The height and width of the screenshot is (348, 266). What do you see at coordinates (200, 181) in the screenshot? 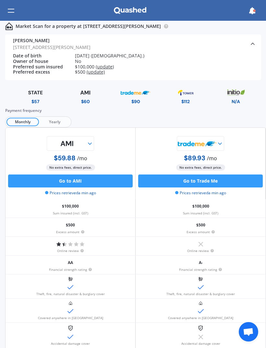
I see `button: Go to Trade Me` at bounding box center [200, 181].